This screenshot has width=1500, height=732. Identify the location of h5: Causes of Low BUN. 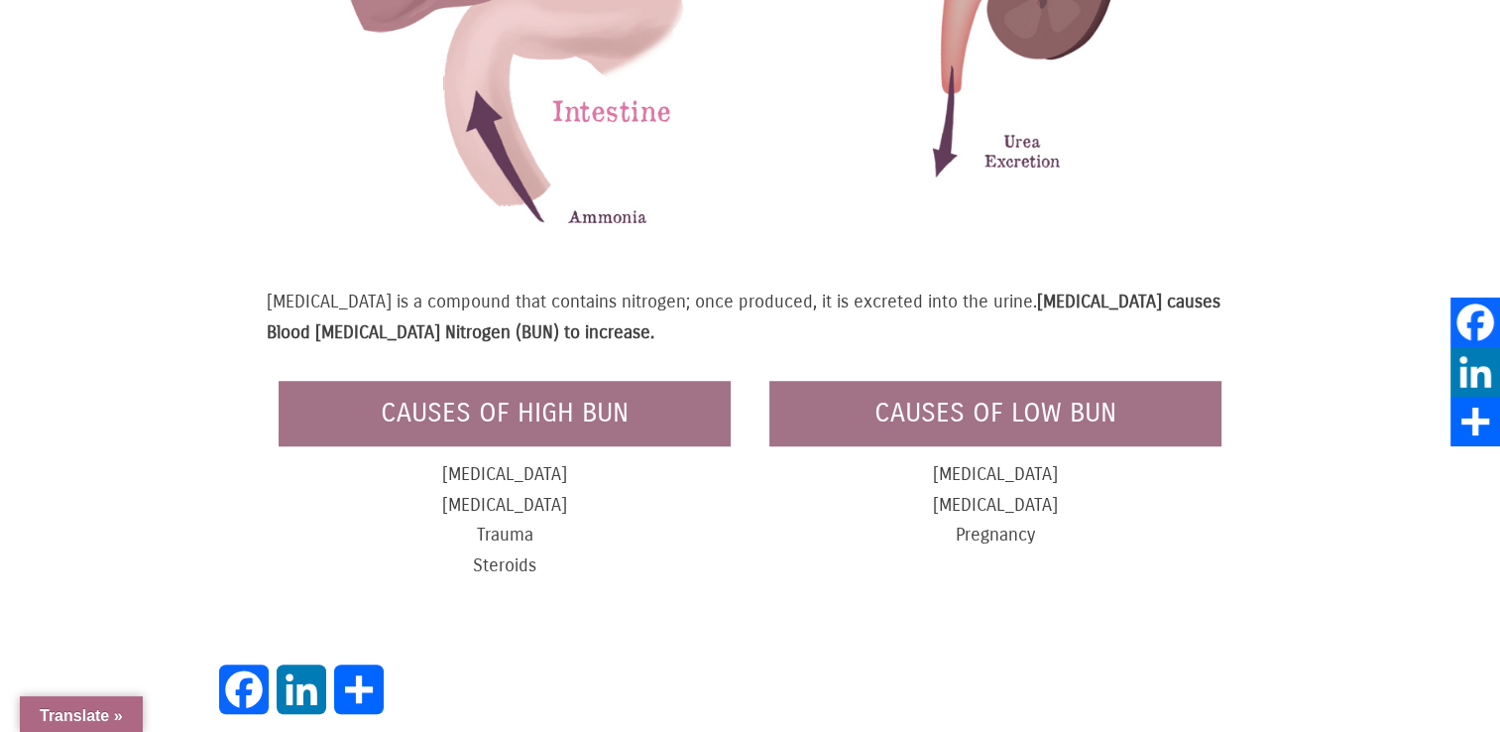
(995, 412).